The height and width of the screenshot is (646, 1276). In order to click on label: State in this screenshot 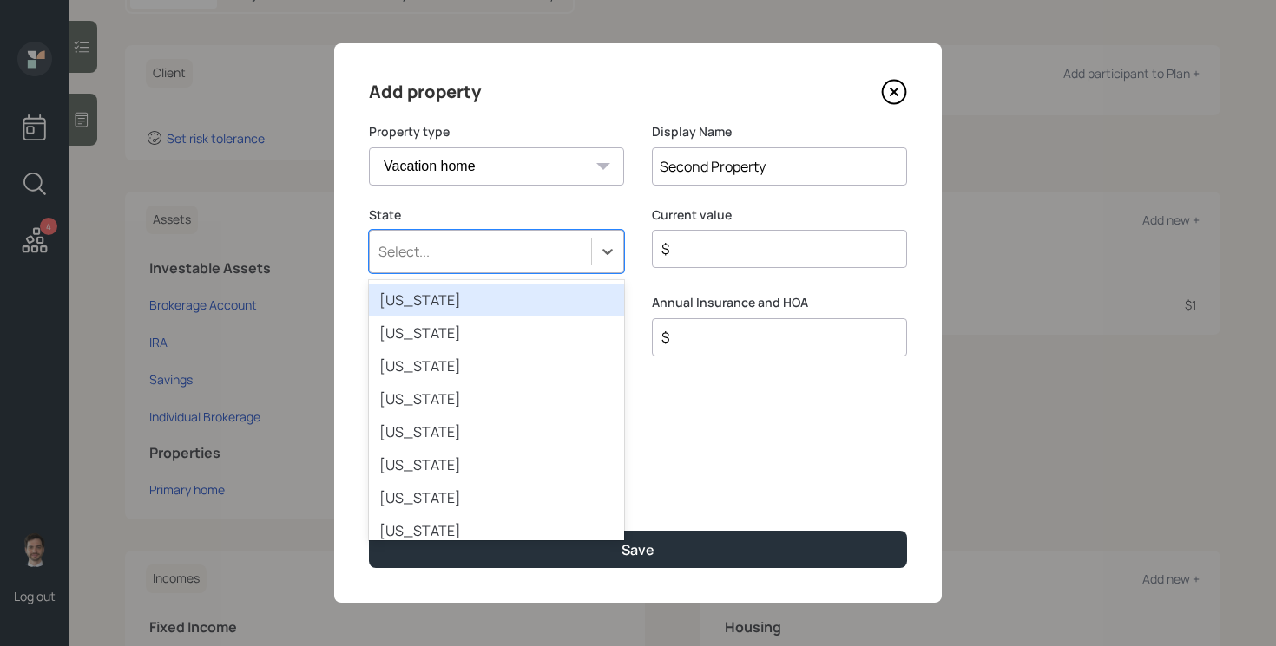, I will do `click(496, 215)`.